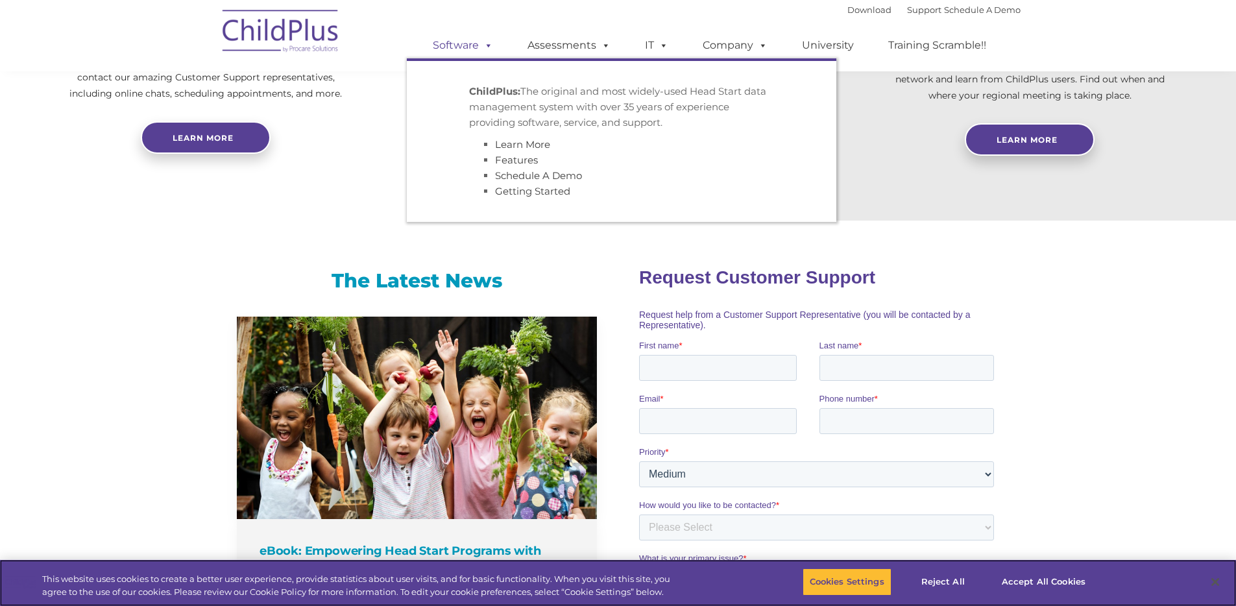 This screenshot has width=1236, height=606. What do you see at coordinates (206, 77) in the screenshot?
I see `p: Need help with ChildPlus? We offer many convenient ways to contact our amazing Customer Support r...` at bounding box center [206, 77].